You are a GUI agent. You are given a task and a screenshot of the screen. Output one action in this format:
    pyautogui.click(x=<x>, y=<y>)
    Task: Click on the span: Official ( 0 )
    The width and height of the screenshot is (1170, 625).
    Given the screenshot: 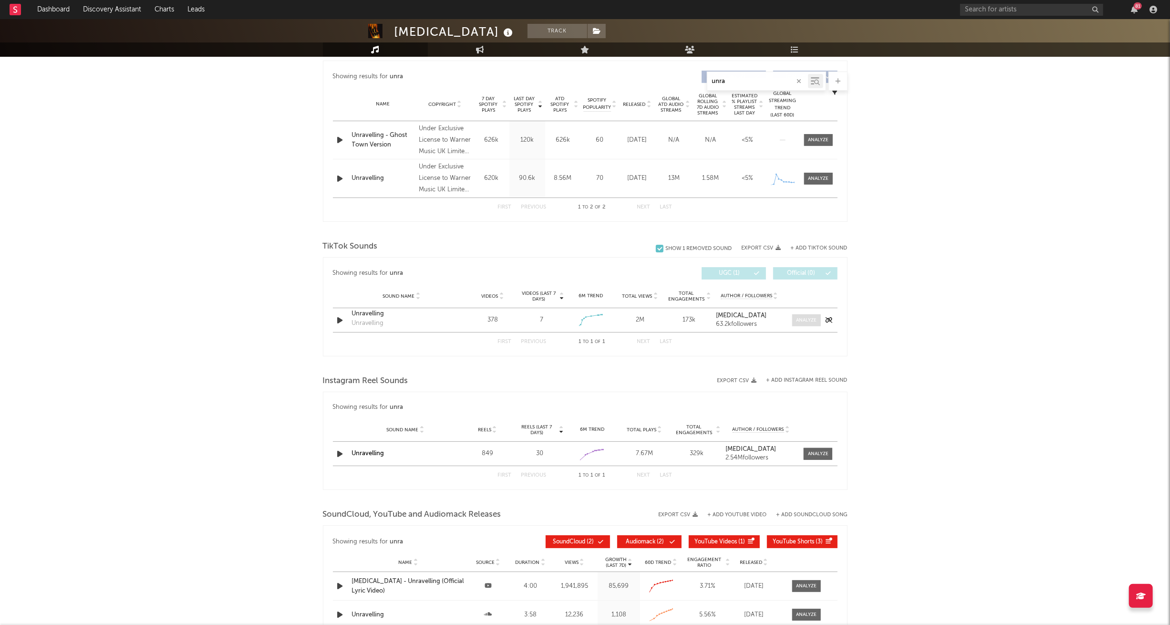 What is the action you would take?
    pyautogui.click(x=801, y=273)
    